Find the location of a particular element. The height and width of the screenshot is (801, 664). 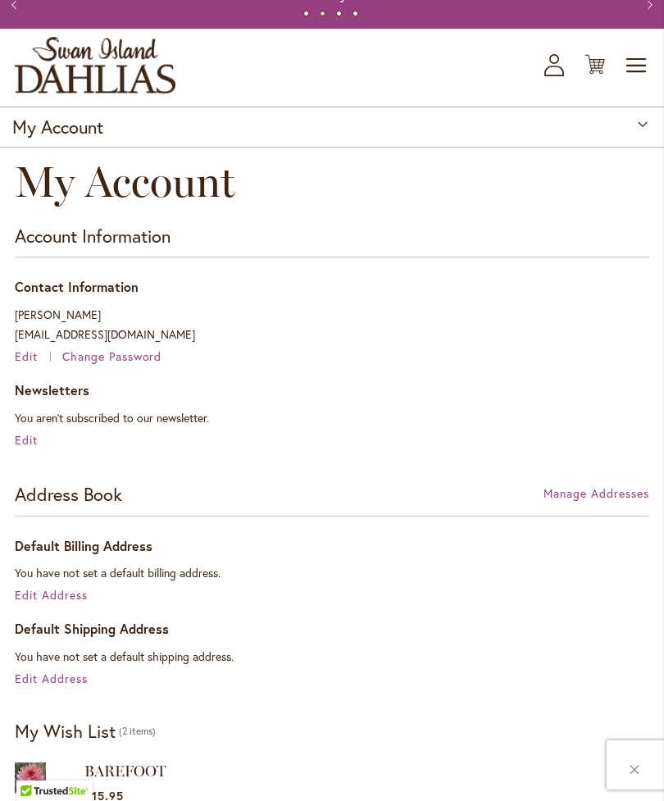

button: 4 of 4 is located at coordinates (355, 13).